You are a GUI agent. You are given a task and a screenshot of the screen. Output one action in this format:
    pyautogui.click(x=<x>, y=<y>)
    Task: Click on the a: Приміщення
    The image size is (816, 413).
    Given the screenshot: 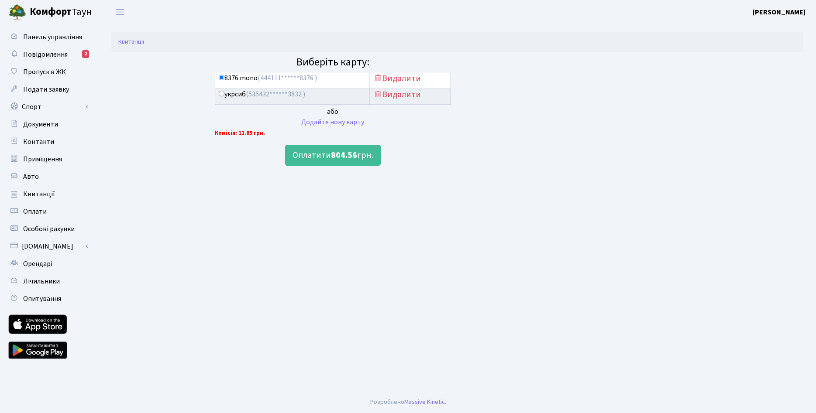 What is the action you would take?
    pyautogui.click(x=48, y=159)
    